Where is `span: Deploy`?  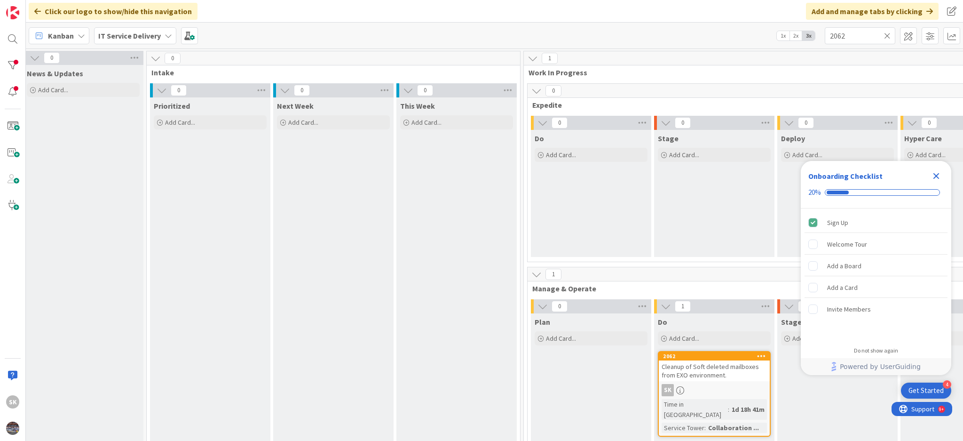
span: Deploy is located at coordinates (793, 138).